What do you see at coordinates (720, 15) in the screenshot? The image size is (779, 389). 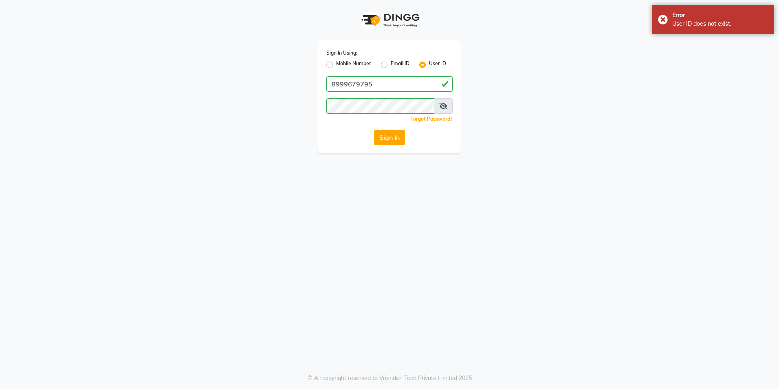 I see `div: Error` at bounding box center [720, 15].